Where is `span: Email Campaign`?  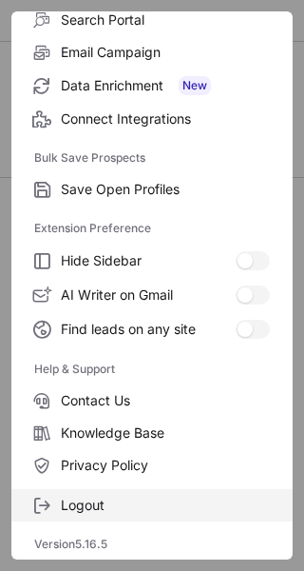 span: Email Campaign is located at coordinates (166, 52).